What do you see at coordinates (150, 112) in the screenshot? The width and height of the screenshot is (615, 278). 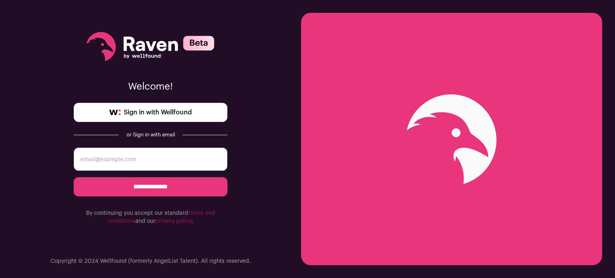 I see `a: Sign in with Wellfound` at bounding box center [150, 112].